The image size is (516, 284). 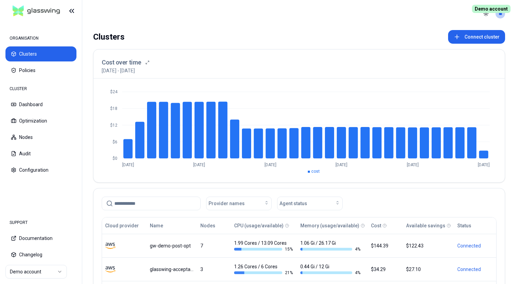 What do you see at coordinates (476, 37) in the screenshot?
I see `button: Connect cluster` at bounding box center [476, 37].